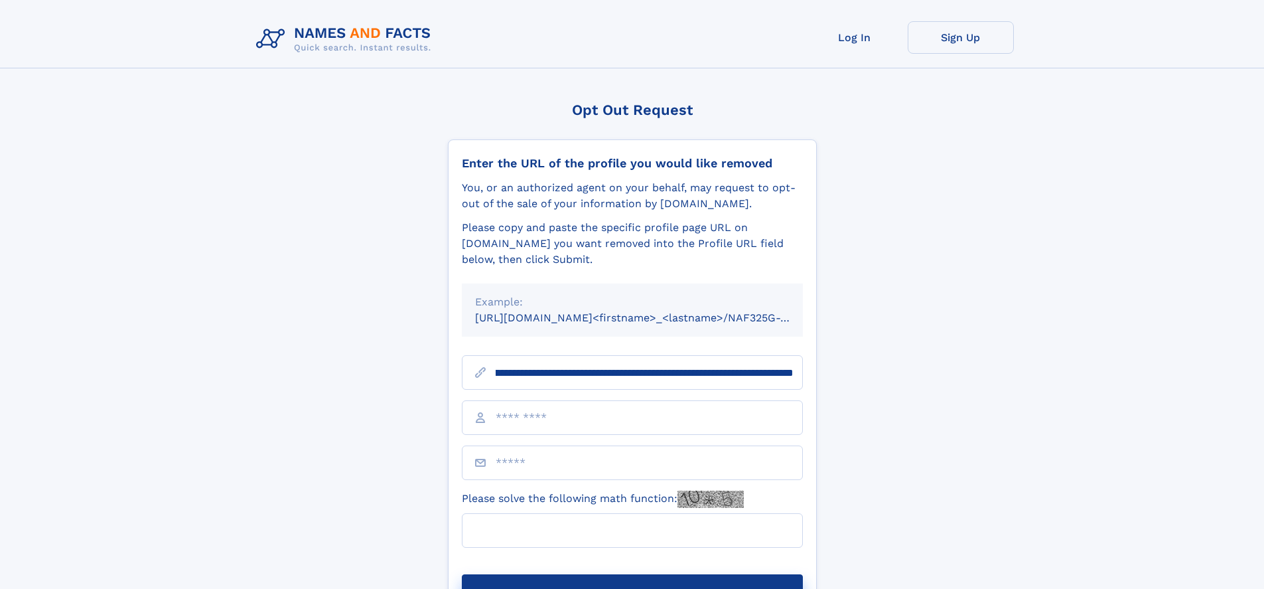 This screenshot has height=589, width=1264. Describe the element at coordinates (633, 302) in the screenshot. I see `div: Example:` at that location.